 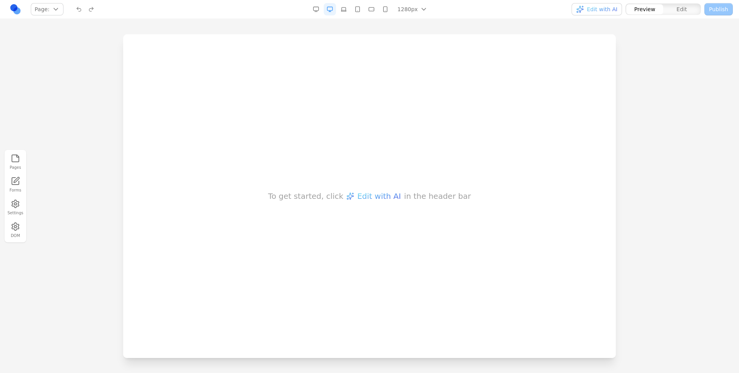 I want to click on button: Mobile Landscape, so click(x=372, y=9).